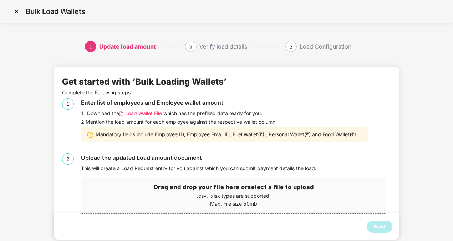 The width and height of the screenshot is (453, 241). What do you see at coordinates (234, 187) in the screenshot?
I see `h3: Drag and drop your file here or` at bounding box center [234, 187].